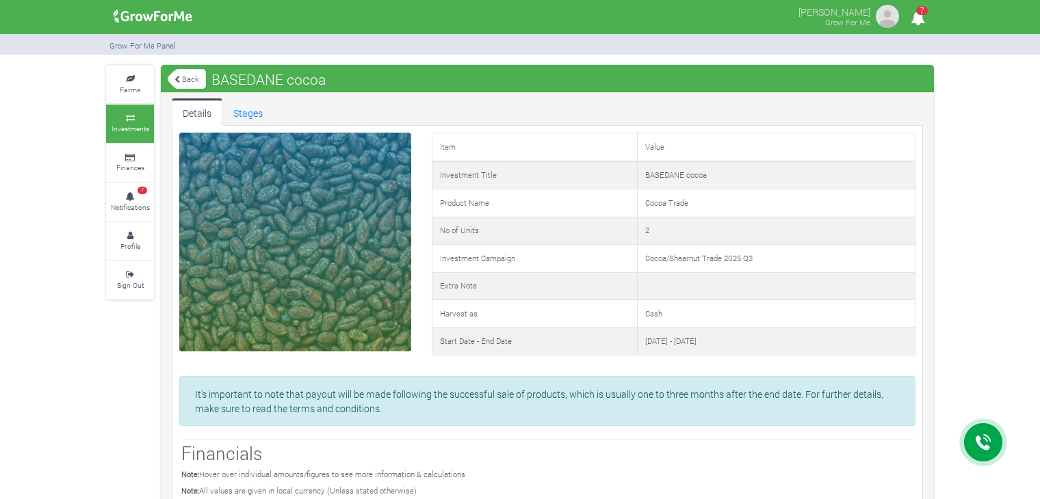 This screenshot has width=1040, height=499. What do you see at coordinates (776, 147) in the screenshot?
I see `td: Value` at bounding box center [776, 147].